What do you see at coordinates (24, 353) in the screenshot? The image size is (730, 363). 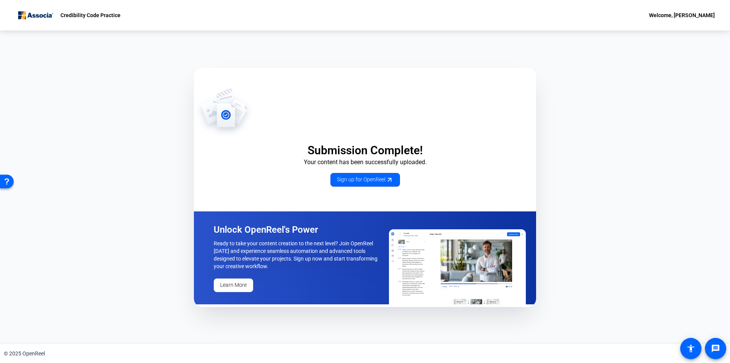 I see `div: © 2025 OpenReel` at bounding box center [24, 353].